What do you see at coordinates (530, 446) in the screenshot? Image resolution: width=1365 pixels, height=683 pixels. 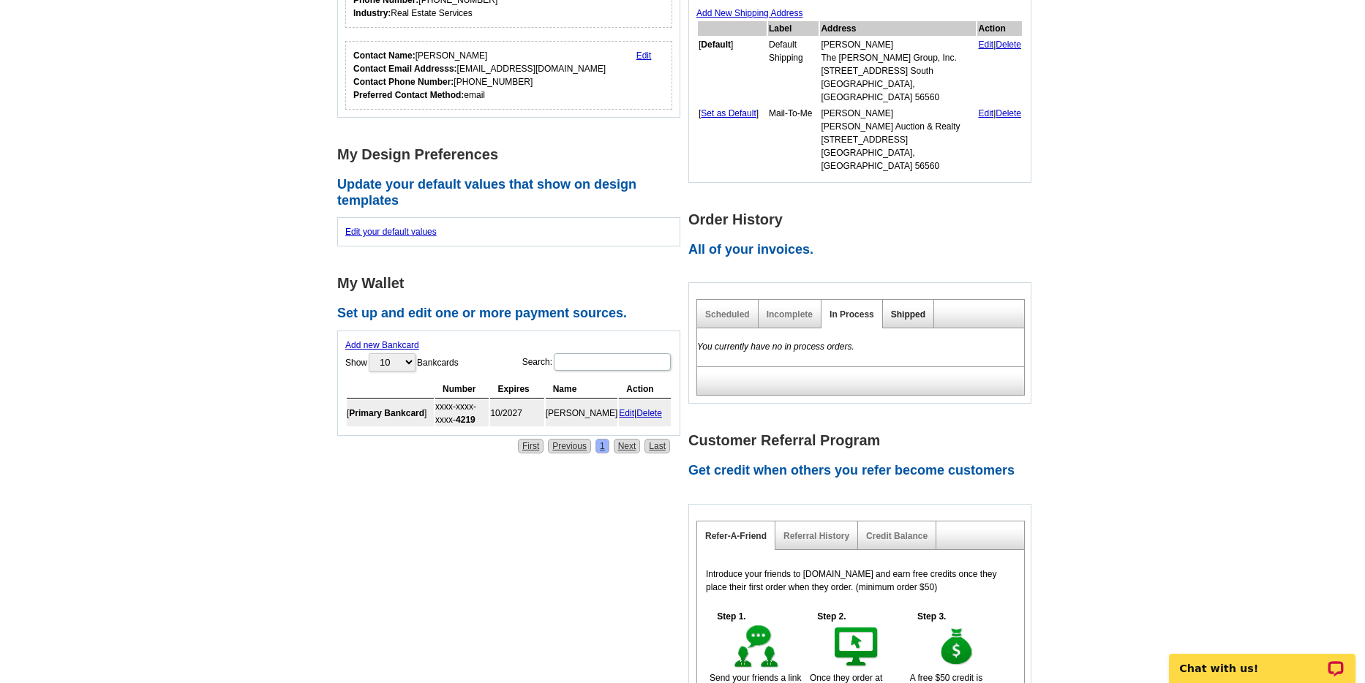 I see `a: First` at bounding box center [530, 446].